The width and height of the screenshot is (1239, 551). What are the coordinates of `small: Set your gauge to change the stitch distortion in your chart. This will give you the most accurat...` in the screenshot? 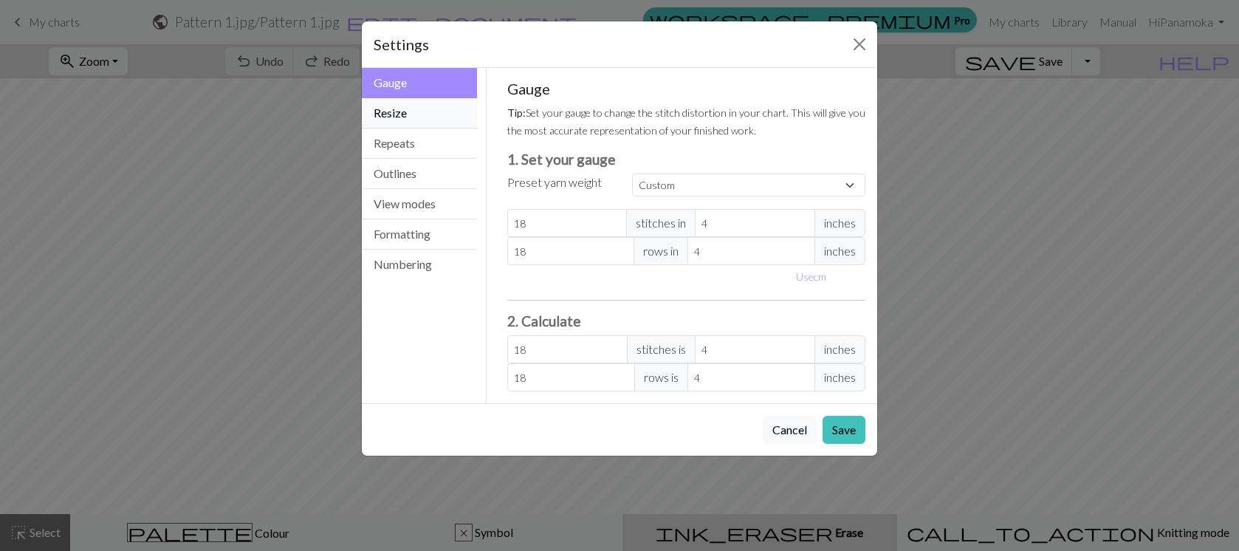 It's located at (686, 121).